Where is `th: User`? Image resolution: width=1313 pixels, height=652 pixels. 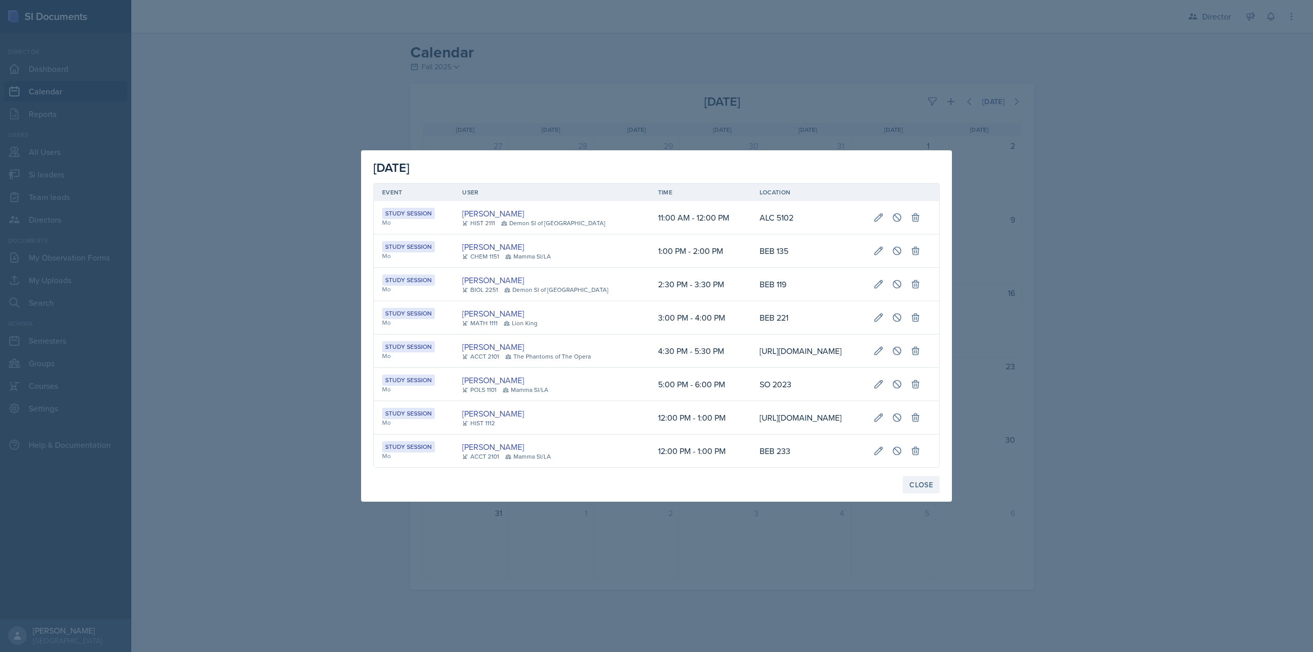 th: User is located at coordinates (551, 192).